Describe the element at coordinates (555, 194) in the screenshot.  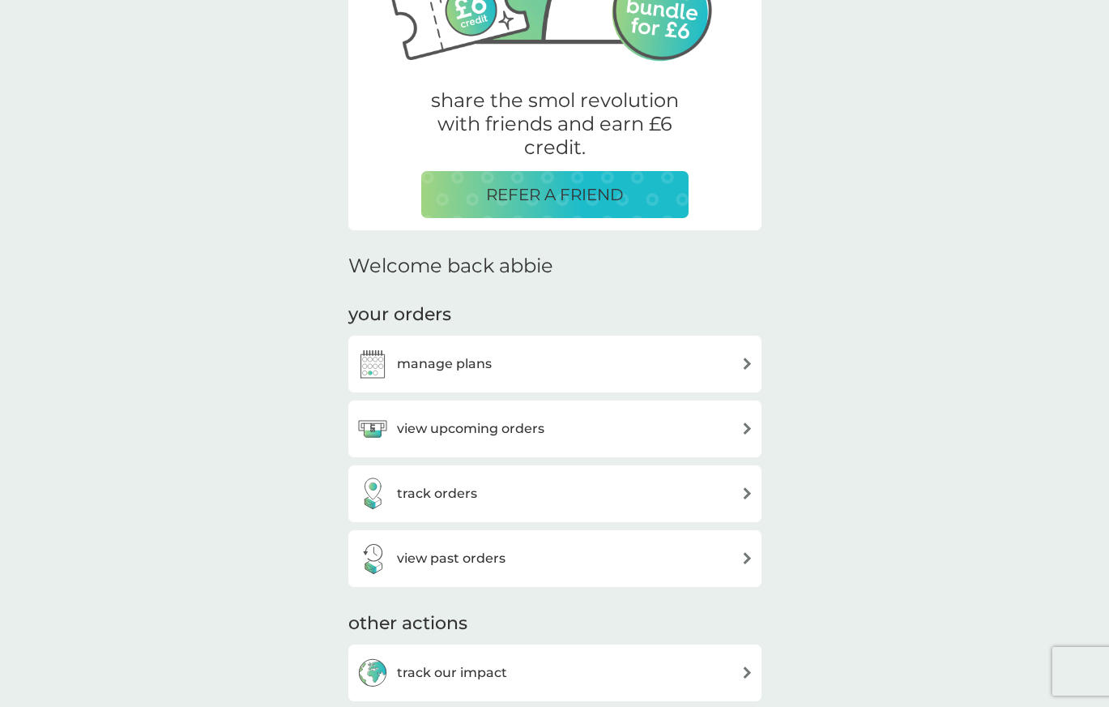
I see `button: REFER A FRIEND` at that location.